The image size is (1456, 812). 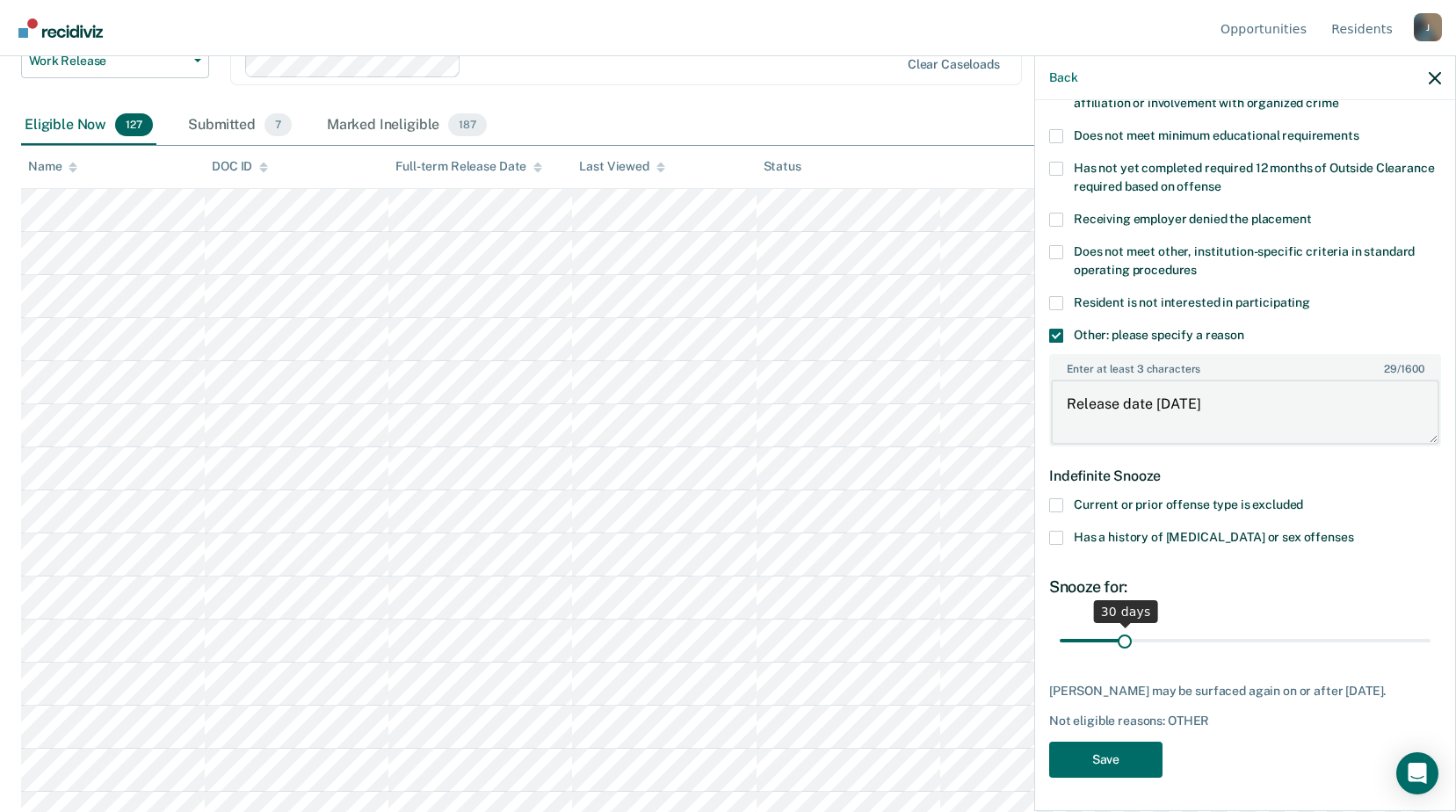 I want to click on div: Submitted, so click(x=240, y=125).